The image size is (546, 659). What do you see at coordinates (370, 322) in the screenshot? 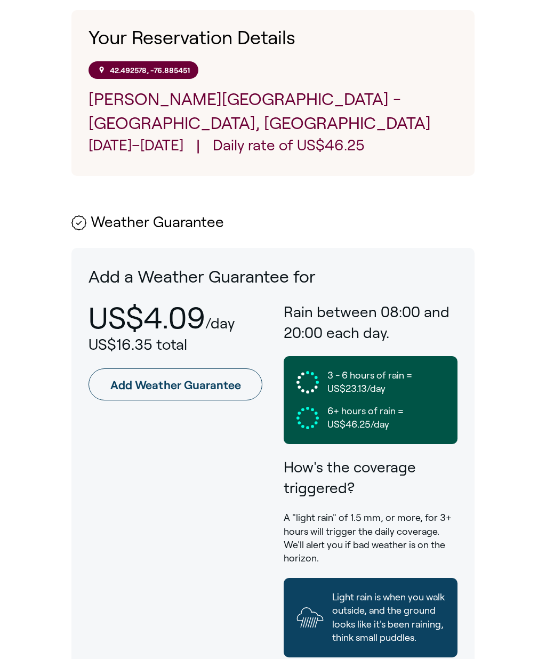
I see `h3: Rain between 08:00 and 20:00 each day.` at bounding box center [370, 322].